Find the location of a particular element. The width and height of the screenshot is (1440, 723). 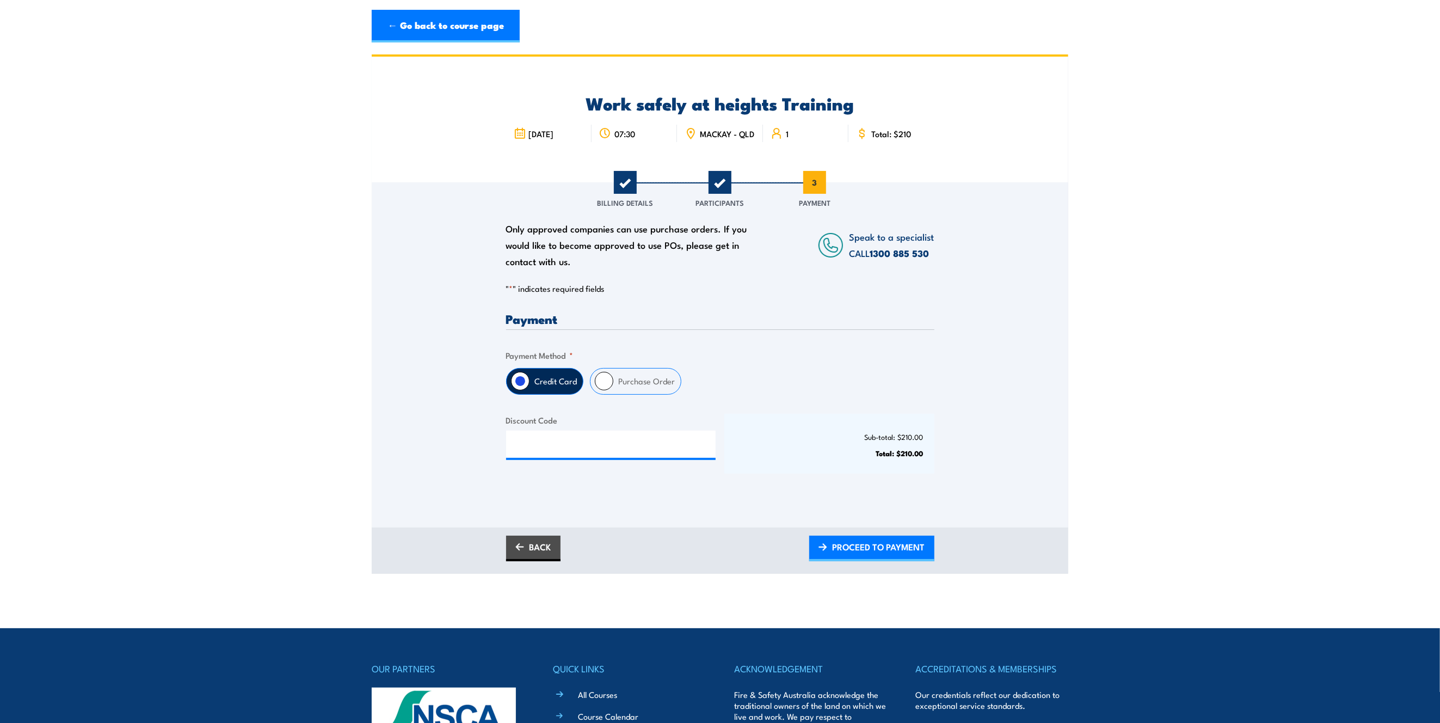

h4: ACKNOWLEDGEMENT is located at coordinates (811, 668).